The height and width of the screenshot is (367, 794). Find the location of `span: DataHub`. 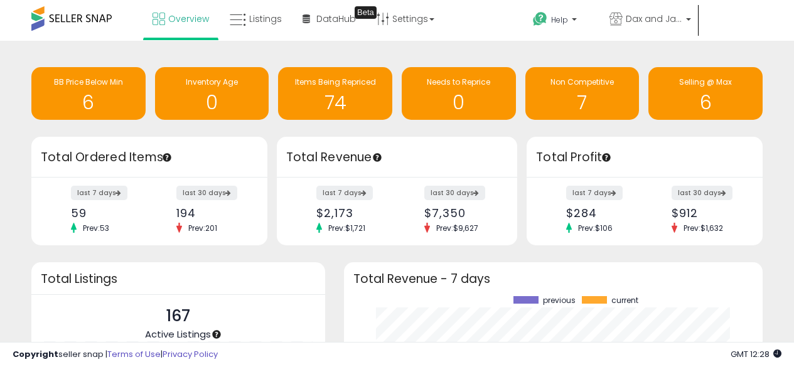

span: DataHub is located at coordinates (336, 19).